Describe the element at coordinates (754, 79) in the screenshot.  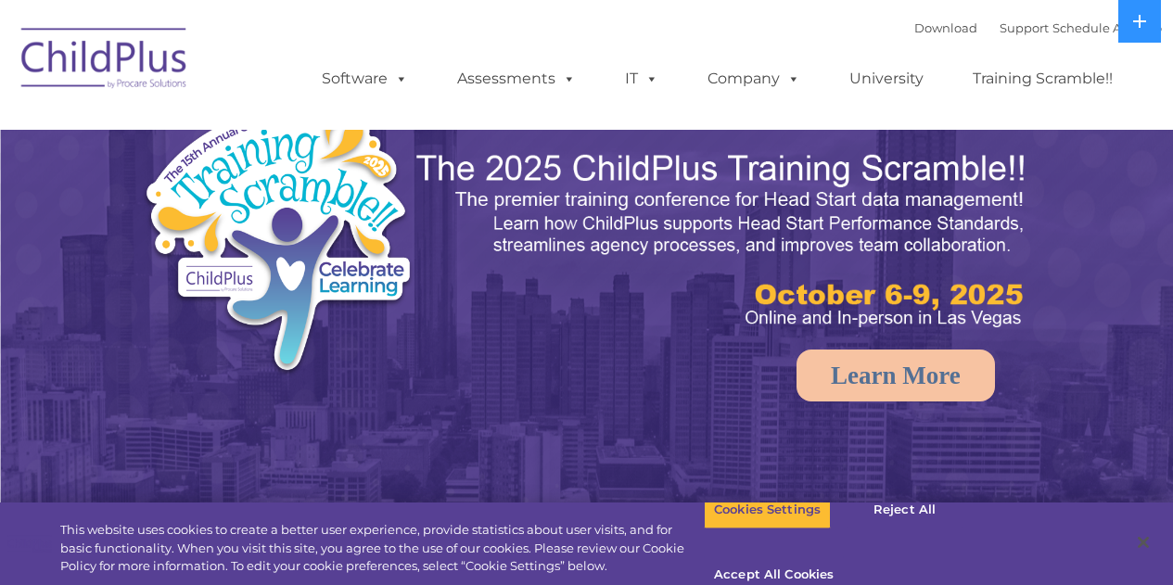
I see `a: Company` at that location.